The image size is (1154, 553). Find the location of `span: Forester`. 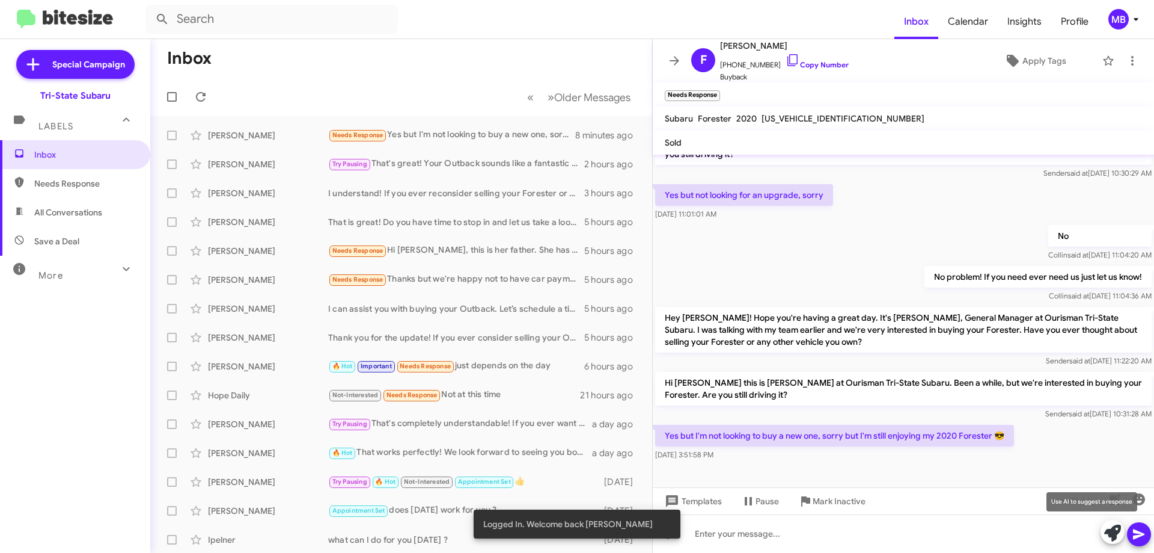

span: Forester is located at coordinates (715, 118).